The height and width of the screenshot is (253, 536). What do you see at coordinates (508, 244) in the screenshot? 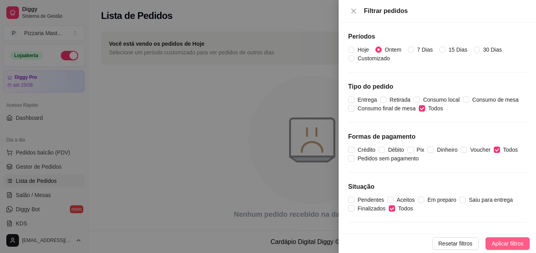
I see `span: Aplicar filtros` at bounding box center [508, 244].